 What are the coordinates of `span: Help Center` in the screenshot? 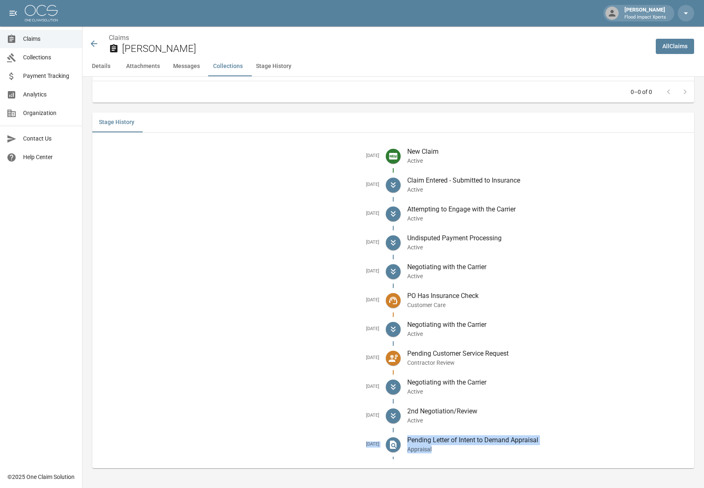 It's located at (49, 157).